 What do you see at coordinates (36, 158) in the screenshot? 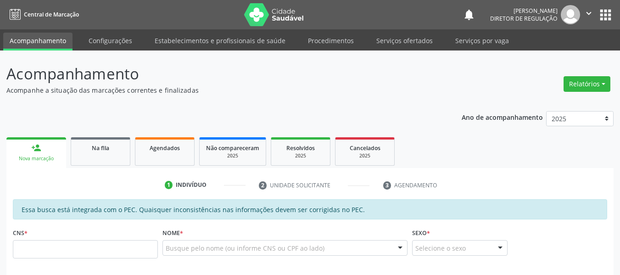
I see `div: Nova marcação` at bounding box center [36, 158].